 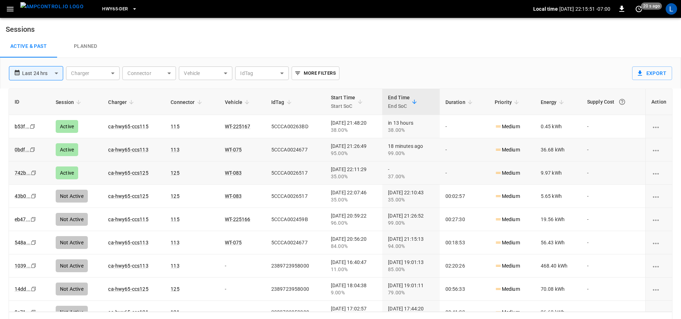 I want to click on span: IdTag, so click(x=282, y=102).